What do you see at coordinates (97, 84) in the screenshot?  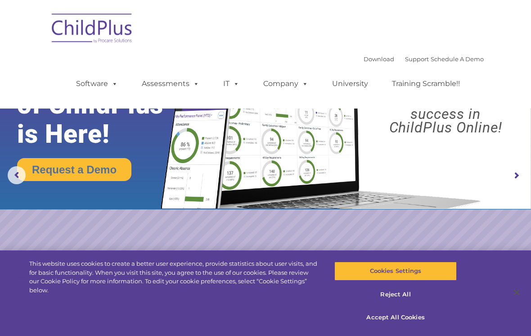 I see `a: Software` at bounding box center [97, 84].